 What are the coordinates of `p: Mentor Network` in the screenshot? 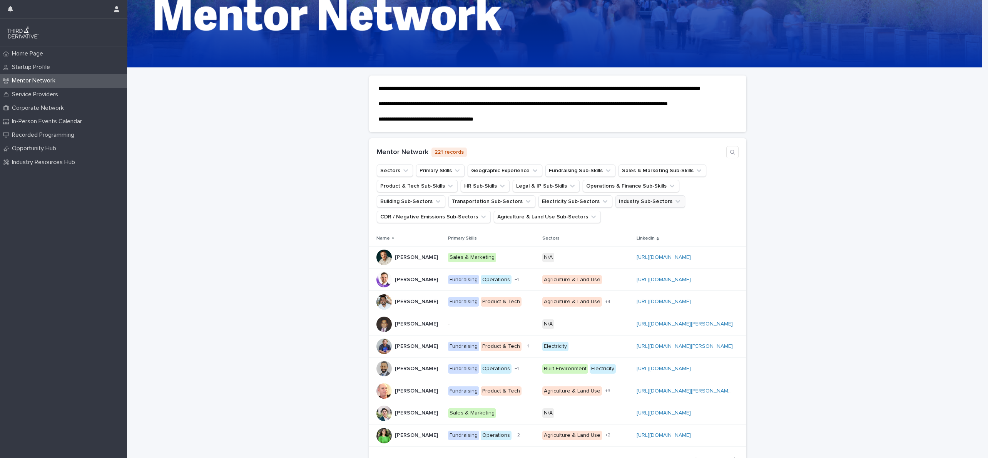 It's located at (35, 80).